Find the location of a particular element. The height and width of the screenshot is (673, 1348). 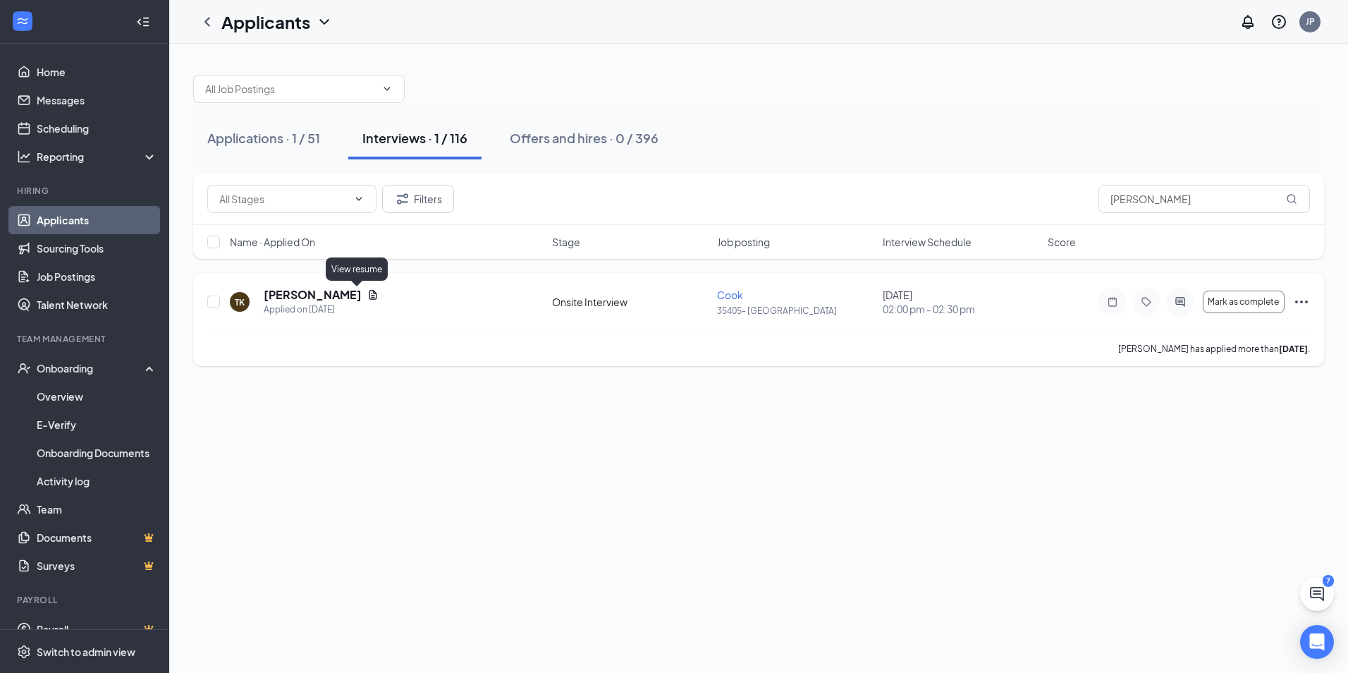

a: Sourcing Tools is located at coordinates (97, 248).